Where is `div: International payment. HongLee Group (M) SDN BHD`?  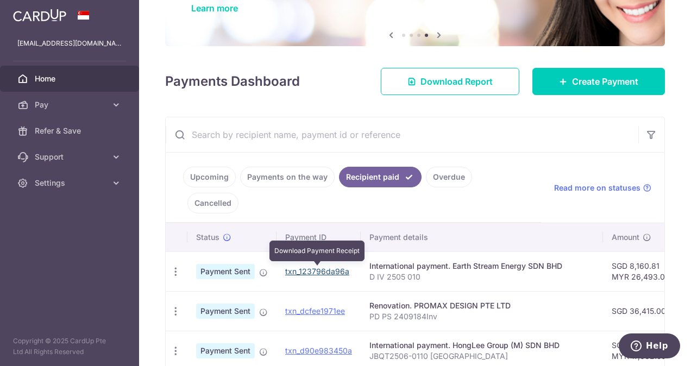
div: International payment. HongLee Group (M) SDN BHD is located at coordinates (482, 345).